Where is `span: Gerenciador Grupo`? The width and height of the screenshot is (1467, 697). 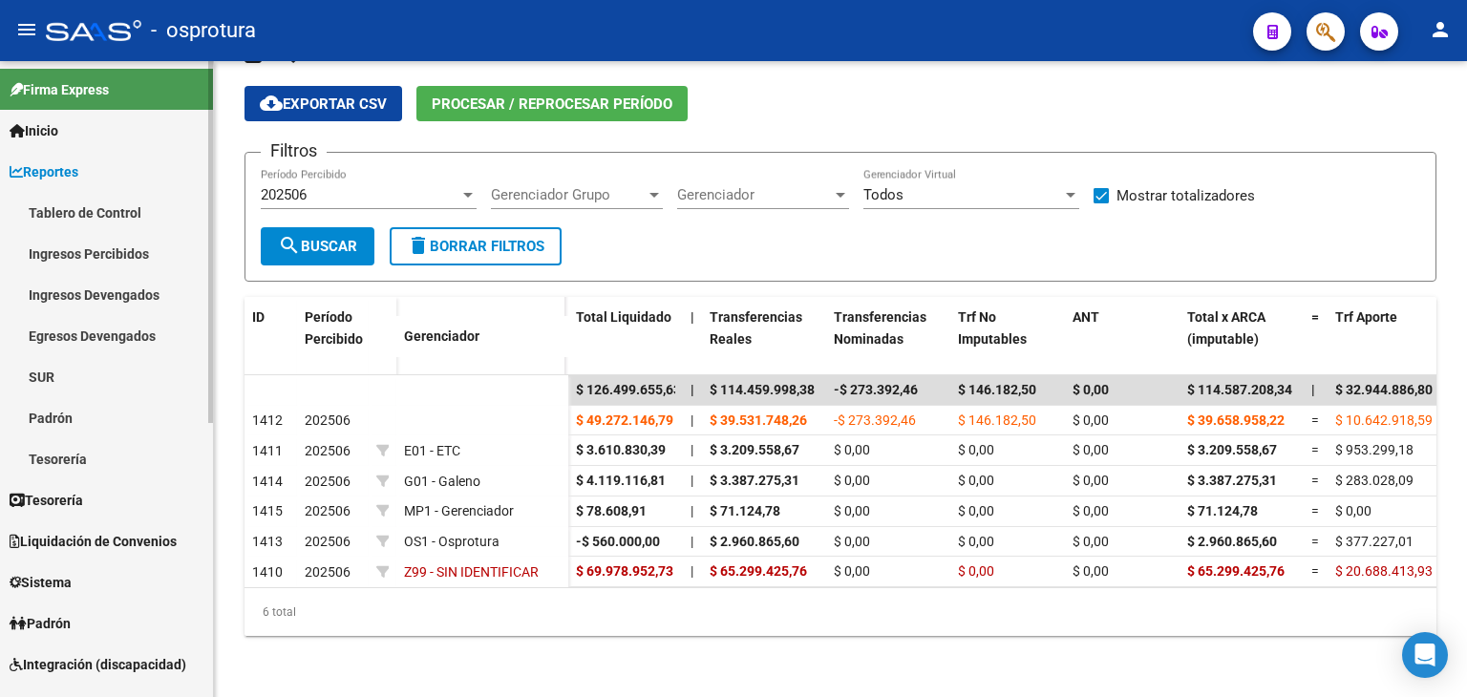 span: Gerenciador Grupo is located at coordinates (568, 195).